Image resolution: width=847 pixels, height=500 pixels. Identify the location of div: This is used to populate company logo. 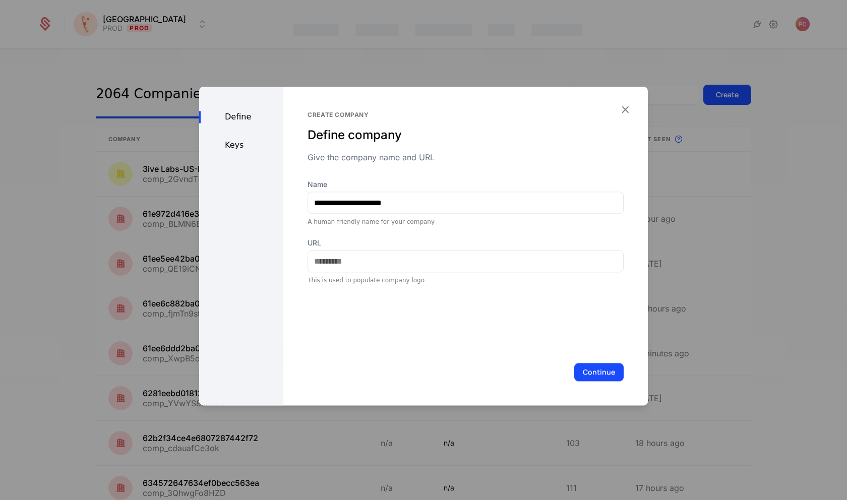
(465, 280).